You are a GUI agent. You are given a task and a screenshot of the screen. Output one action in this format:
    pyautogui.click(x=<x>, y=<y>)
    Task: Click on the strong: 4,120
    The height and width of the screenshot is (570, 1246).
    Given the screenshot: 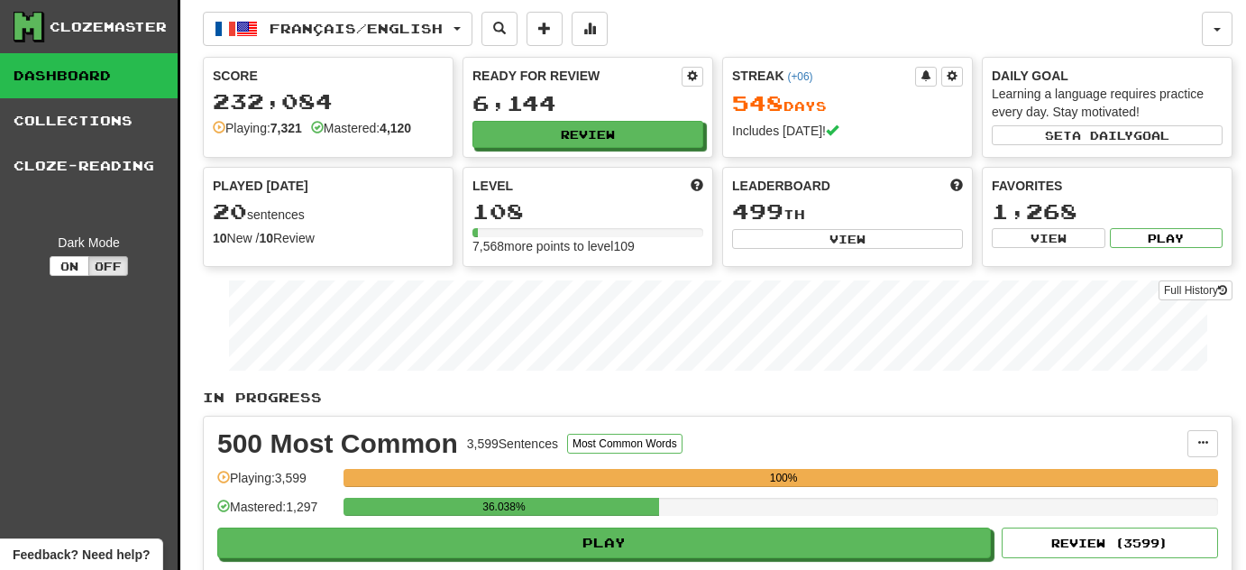 What is the action you would take?
    pyautogui.click(x=395, y=128)
    